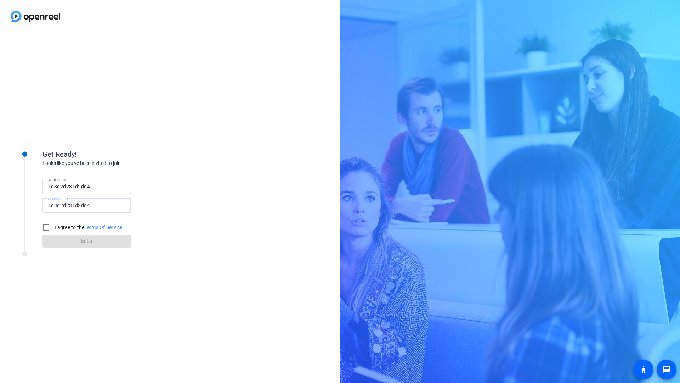  Describe the element at coordinates (88, 227) in the screenshot. I see `label: I agree to the` at that location.